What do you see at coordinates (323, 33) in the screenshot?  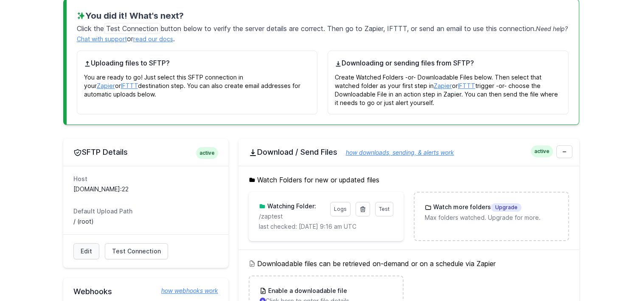 I see `p: Click the button below to verify the server details are correct. Then go to Zapier, IFTTT, or sen...` at bounding box center [323, 33].